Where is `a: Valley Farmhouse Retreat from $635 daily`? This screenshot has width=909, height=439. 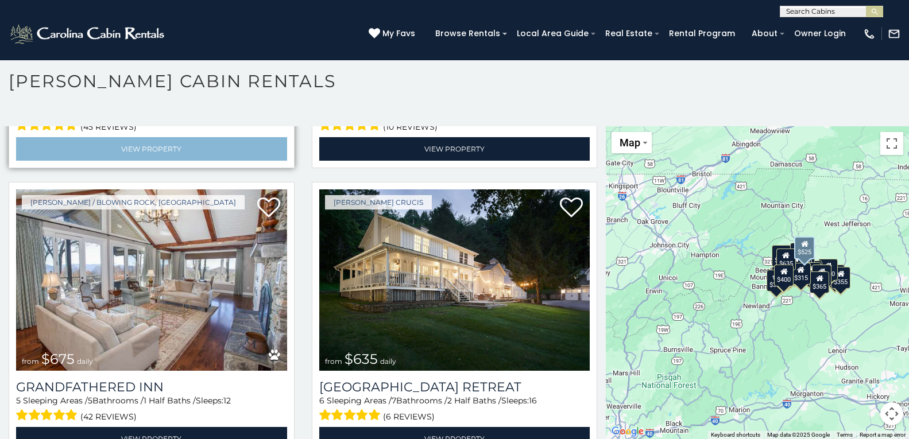
a: Valley Farmhouse Retreat from $635 daily is located at coordinates (455, 280).